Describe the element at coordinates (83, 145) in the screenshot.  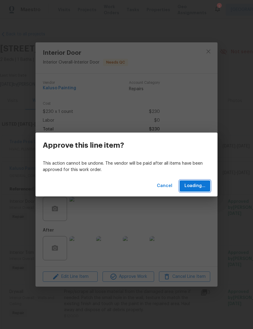
I see `h3: Approve this line item?` at that location.